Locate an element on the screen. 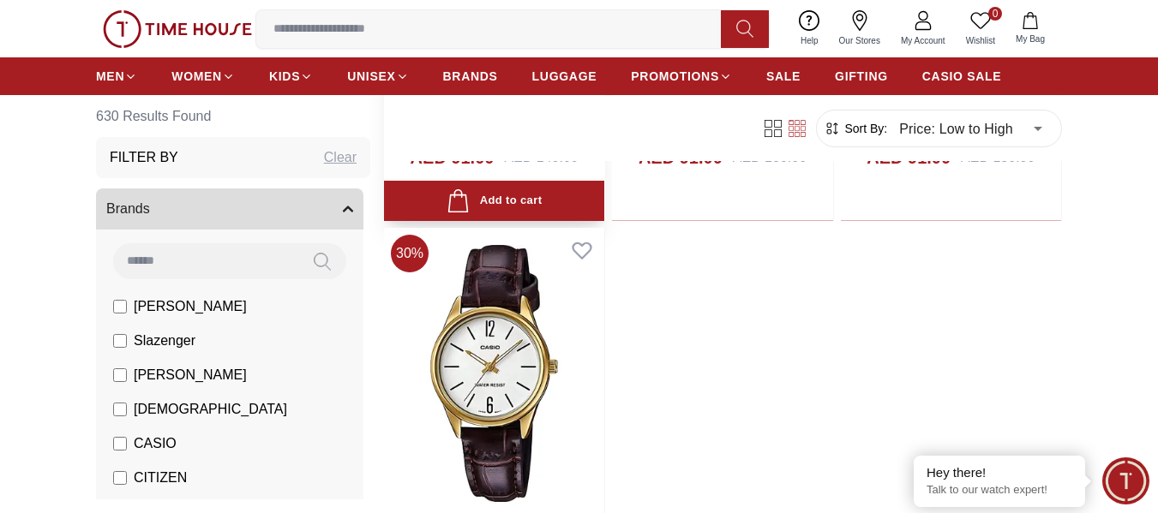 Image resolution: width=1158 pixels, height=513 pixels. button: Add to cart is located at coordinates (494, 201).